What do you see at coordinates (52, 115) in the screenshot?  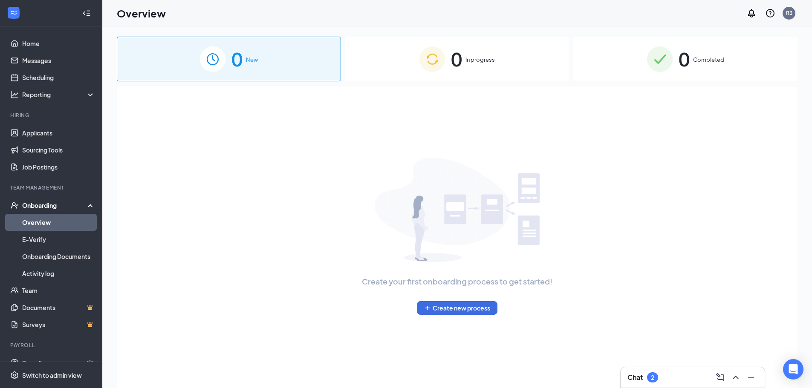 I see `div: Hiring` at bounding box center [52, 115].